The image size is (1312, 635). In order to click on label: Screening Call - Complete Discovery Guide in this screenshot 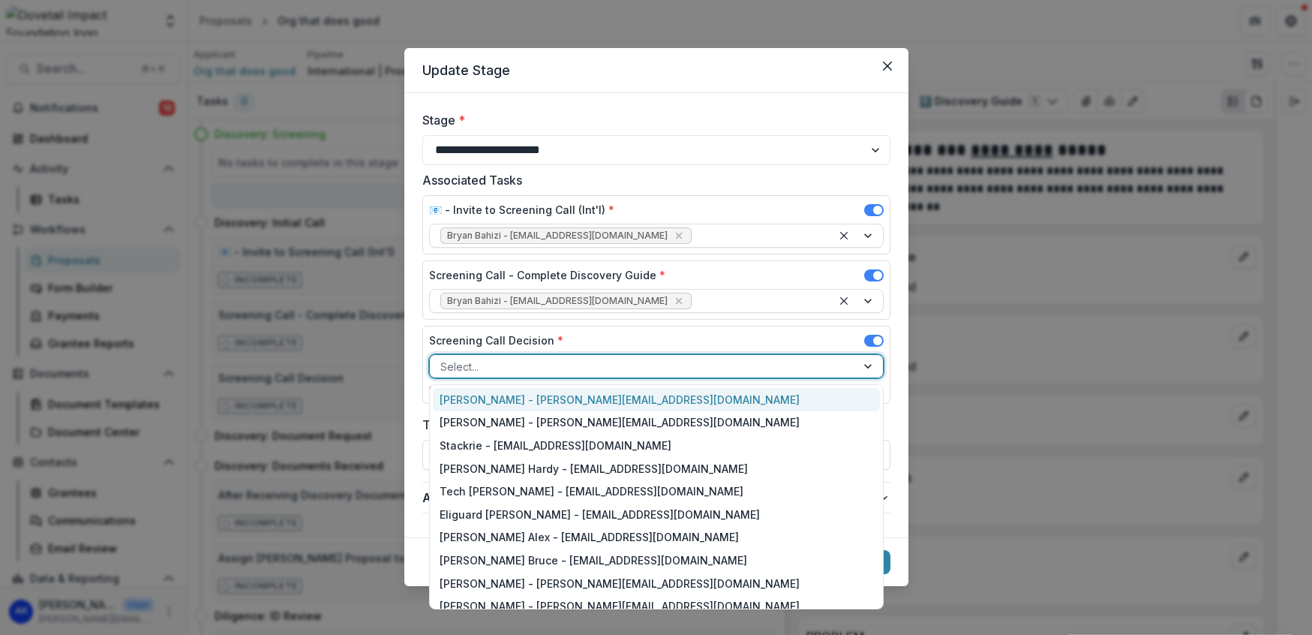, I will do `click(547, 275)`.